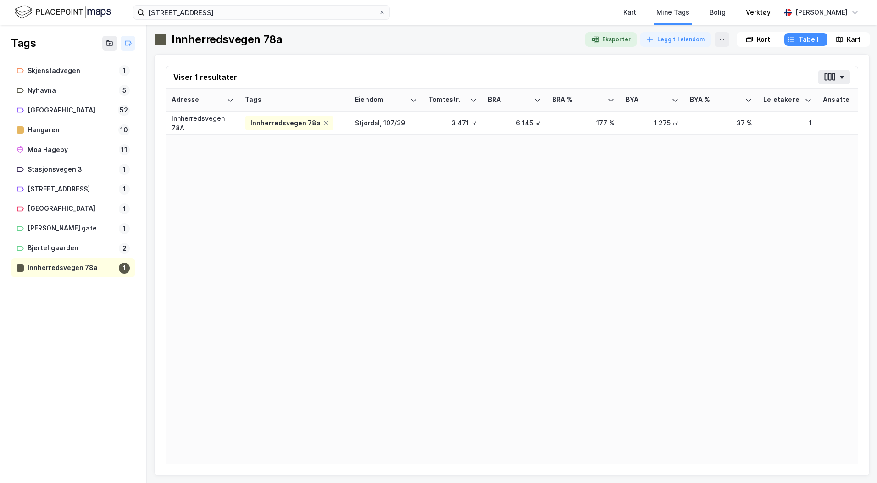 This screenshot has height=483, width=877. Describe the element at coordinates (73, 267) in the screenshot. I see `a: Innherredsvegen 78a1` at that location.